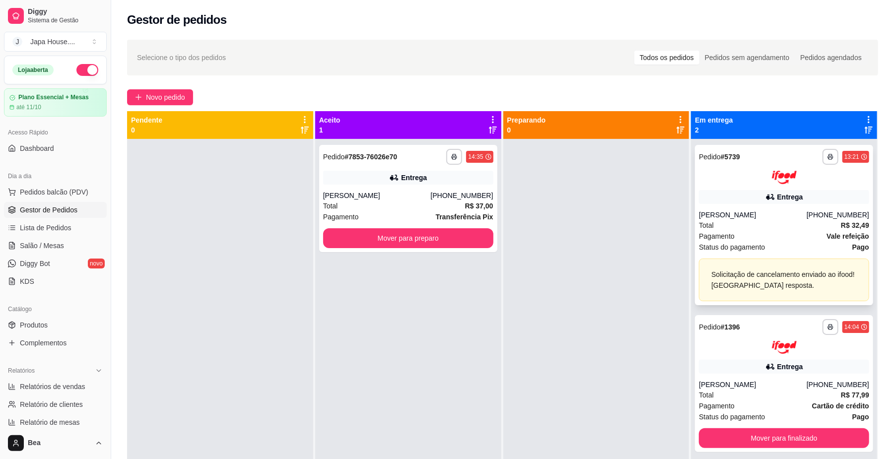 The width and height of the screenshot is (894, 459). Describe the element at coordinates (55, 264) in the screenshot. I see `a: Diggy Botnovo` at that location.